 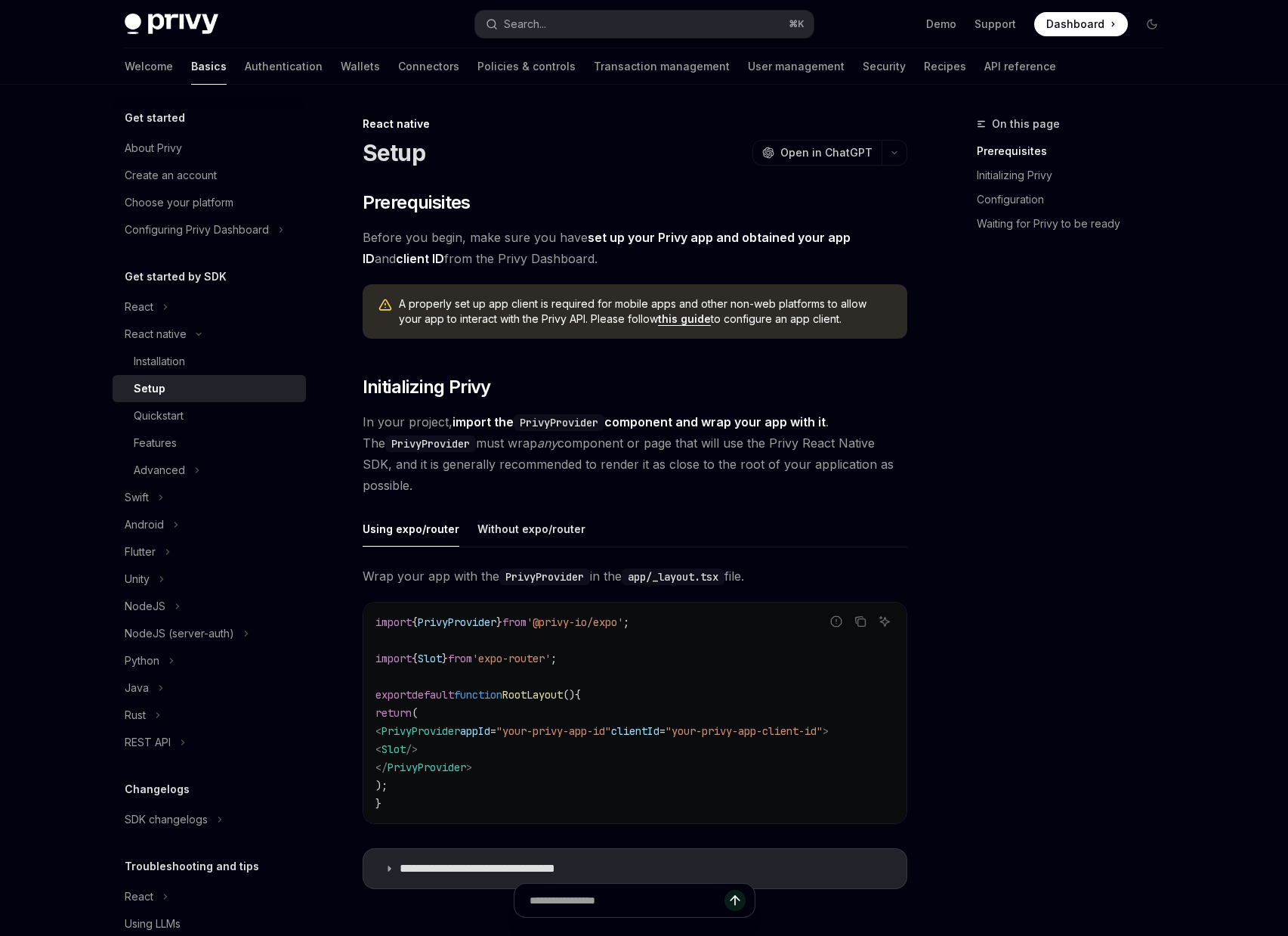 I want to click on div: Java, so click(x=137, y=688).